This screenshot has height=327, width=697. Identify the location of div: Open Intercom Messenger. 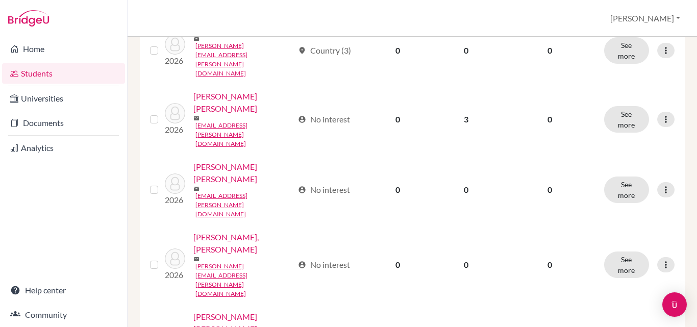
(674, 305).